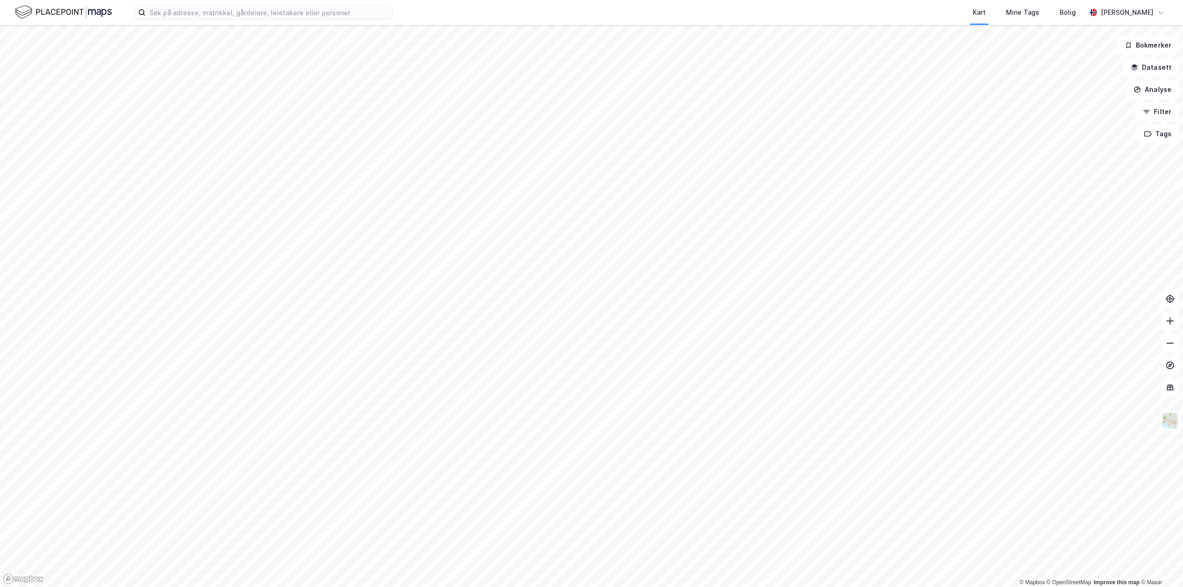 The width and height of the screenshot is (1183, 587). What do you see at coordinates (1069, 583) in the screenshot?
I see `a: OpenStreetMap` at bounding box center [1069, 583].